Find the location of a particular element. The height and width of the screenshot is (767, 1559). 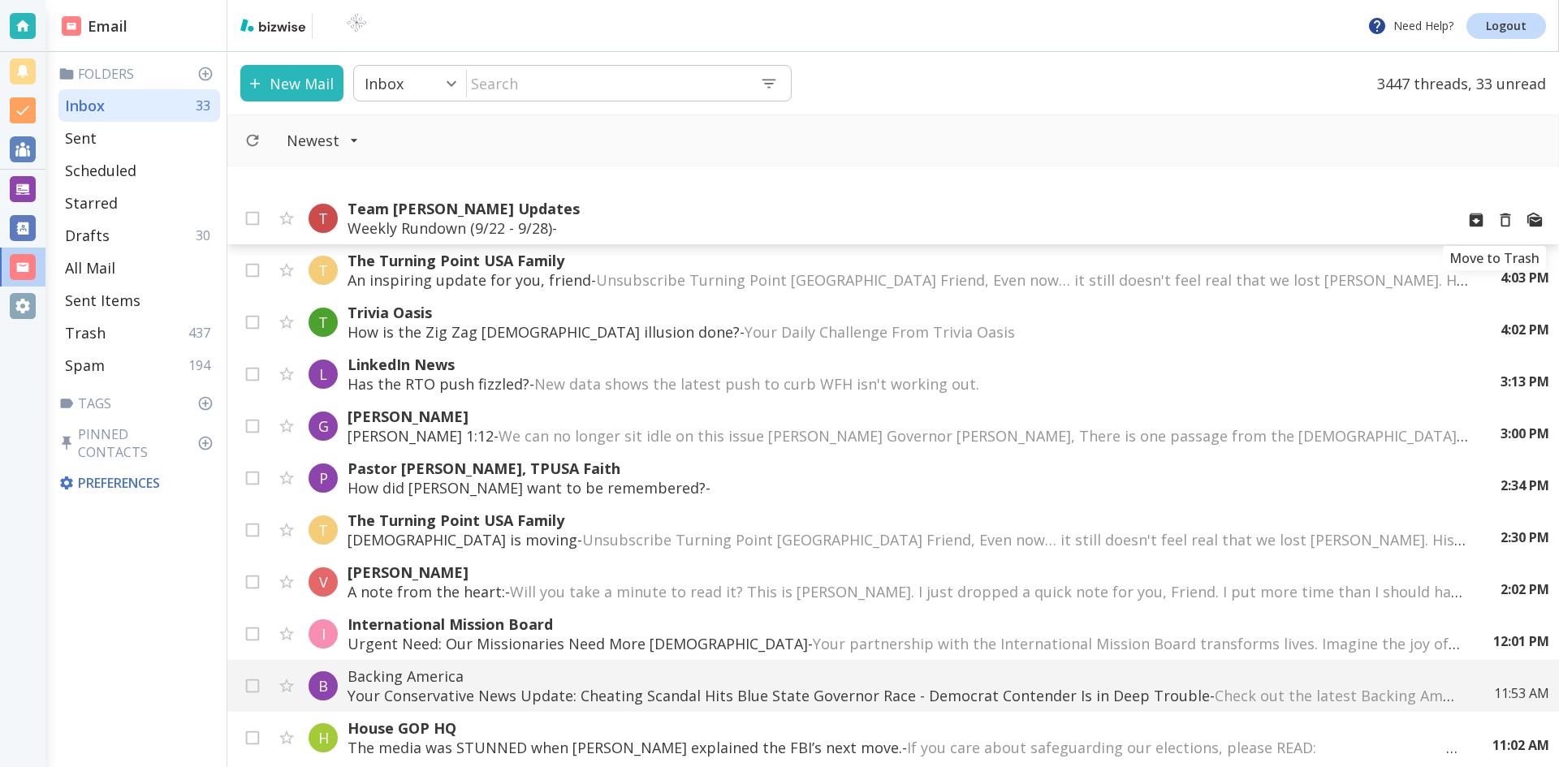

p: Sent Items is located at coordinates (102, 300).